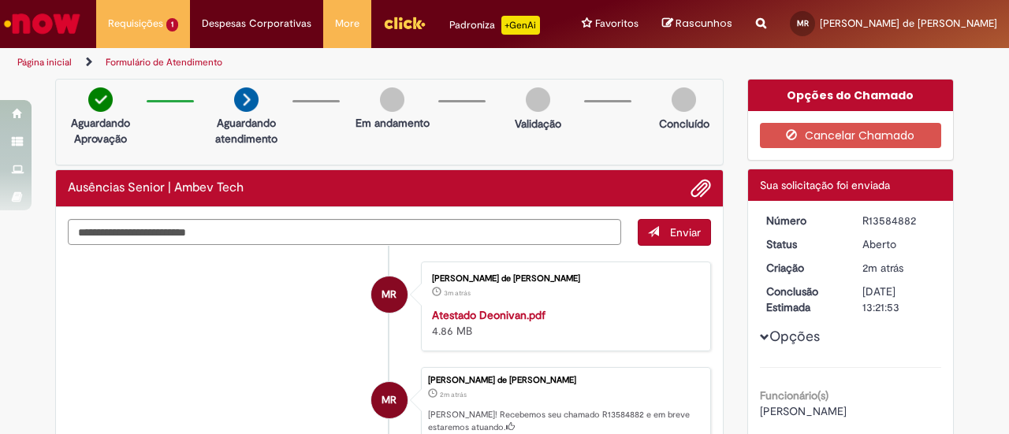 This screenshot has width=1009, height=434. Describe the element at coordinates (802, 268) in the screenshot. I see `dt: Criação` at that location.